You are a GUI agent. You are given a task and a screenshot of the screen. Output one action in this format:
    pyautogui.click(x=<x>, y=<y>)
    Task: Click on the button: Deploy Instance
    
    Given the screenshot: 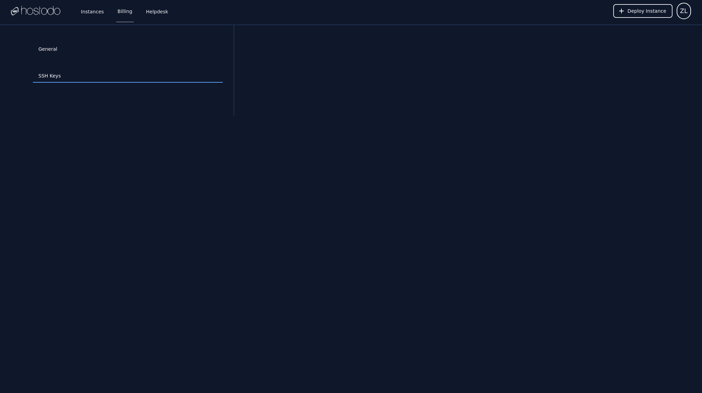 What is the action you would take?
    pyautogui.click(x=643, y=11)
    